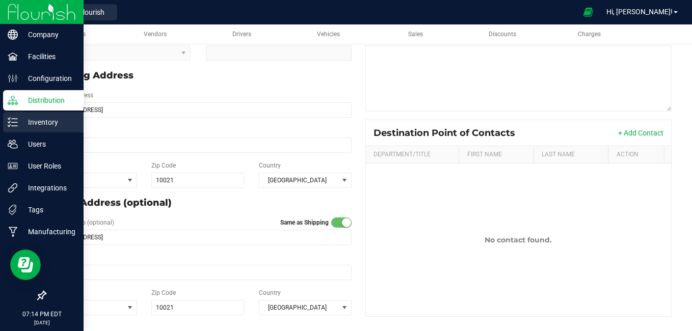  I want to click on th: Action, so click(636, 155).